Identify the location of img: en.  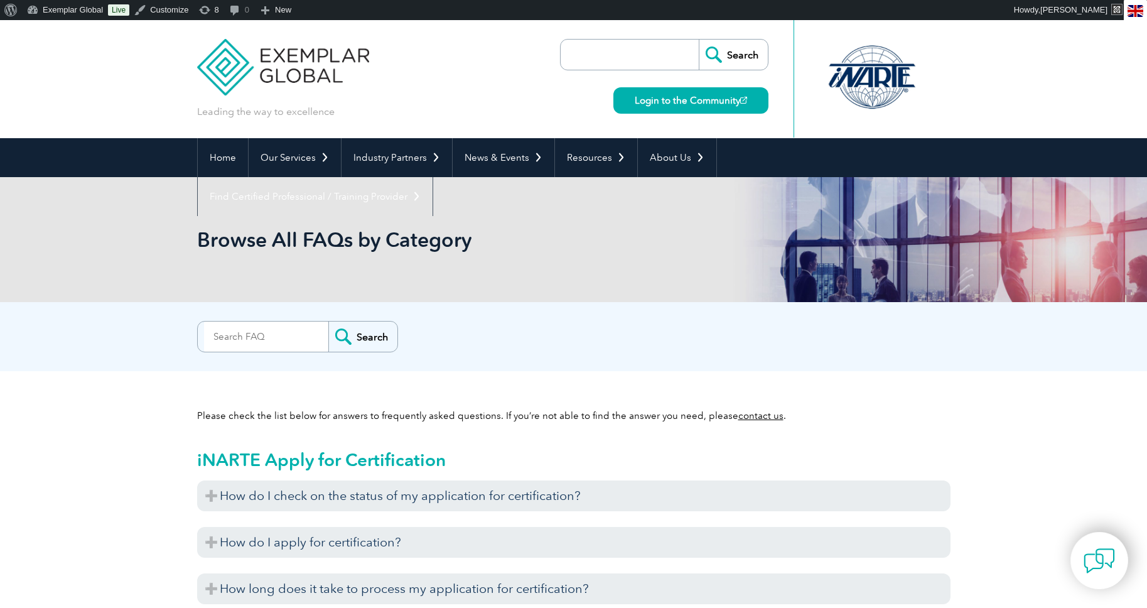
(1135, 11).